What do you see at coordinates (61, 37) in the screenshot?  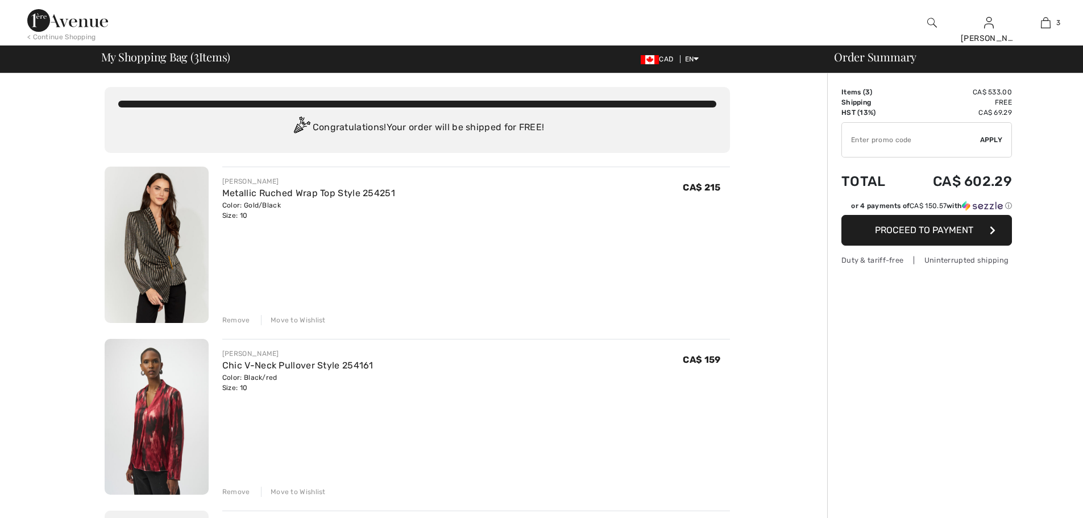 I see `div: < Continue Shopping` at bounding box center [61, 37].